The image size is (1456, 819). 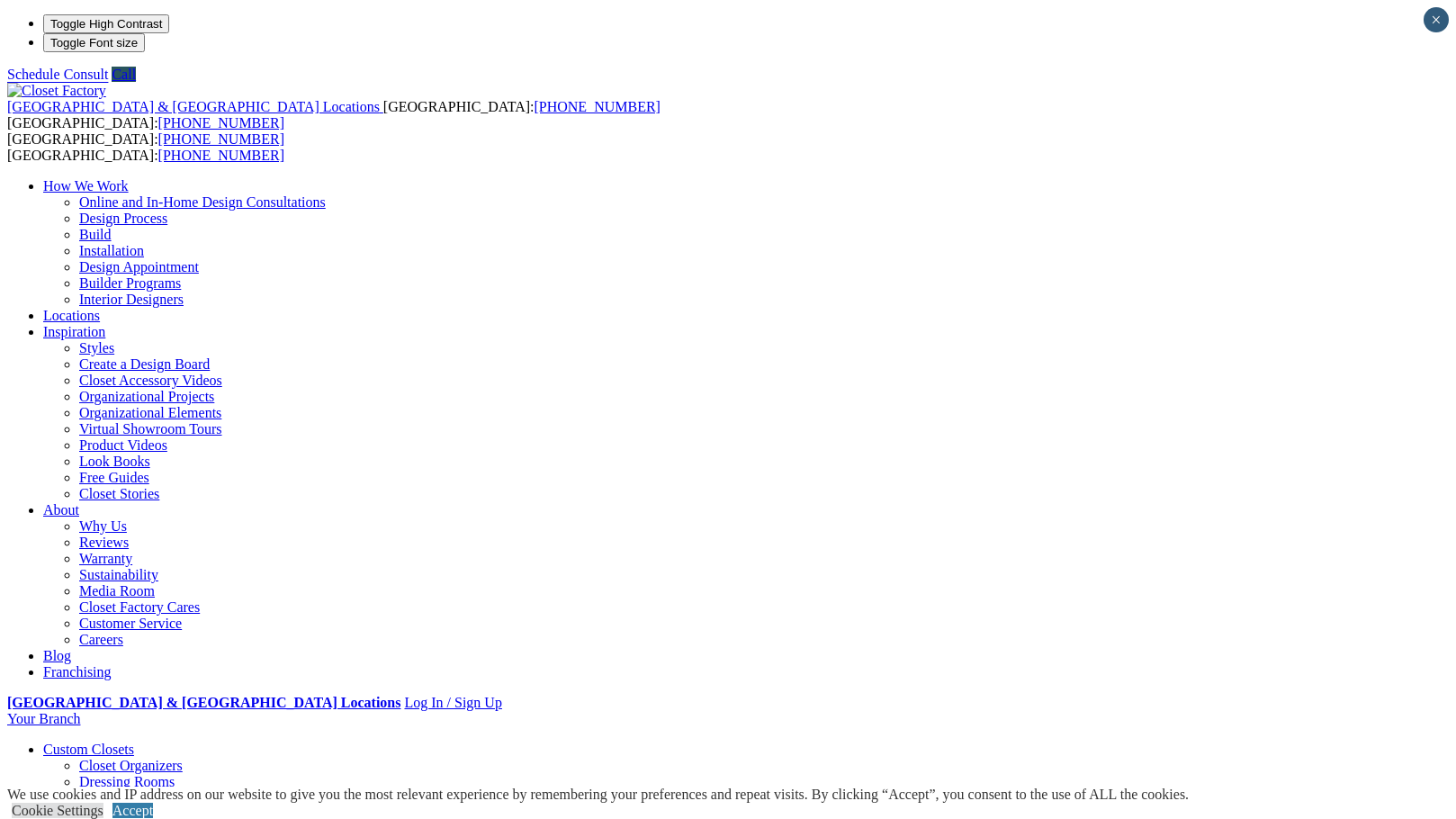 I want to click on span: Your Branch, so click(x=43, y=719).